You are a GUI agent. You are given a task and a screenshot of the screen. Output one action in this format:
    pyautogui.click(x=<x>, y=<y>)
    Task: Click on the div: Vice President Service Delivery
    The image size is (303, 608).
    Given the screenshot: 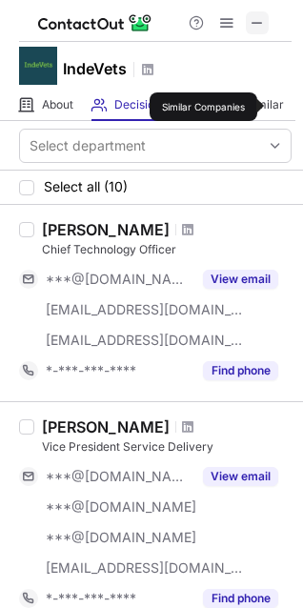 What is the action you would take?
    pyautogui.click(x=167, y=447)
    